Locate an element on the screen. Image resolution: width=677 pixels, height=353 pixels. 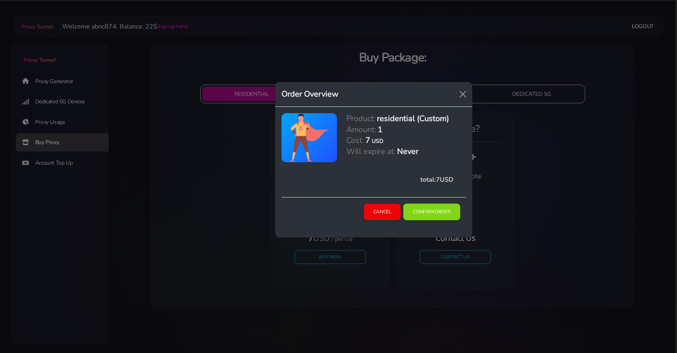
h5: Will expire at: is located at coordinates (371, 151).